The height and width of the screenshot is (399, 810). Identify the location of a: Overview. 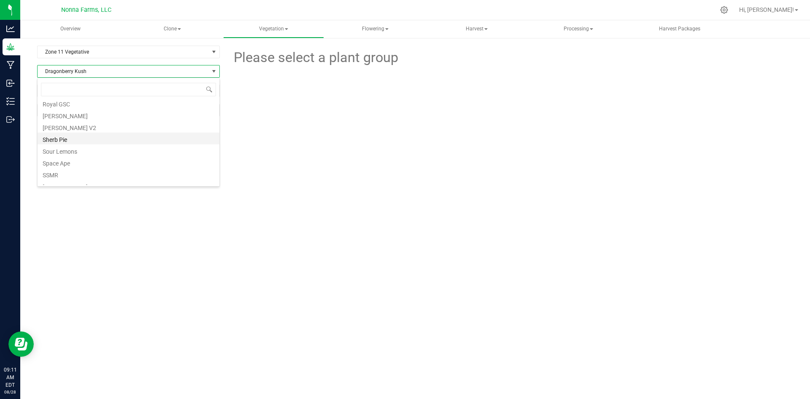
(70, 29).